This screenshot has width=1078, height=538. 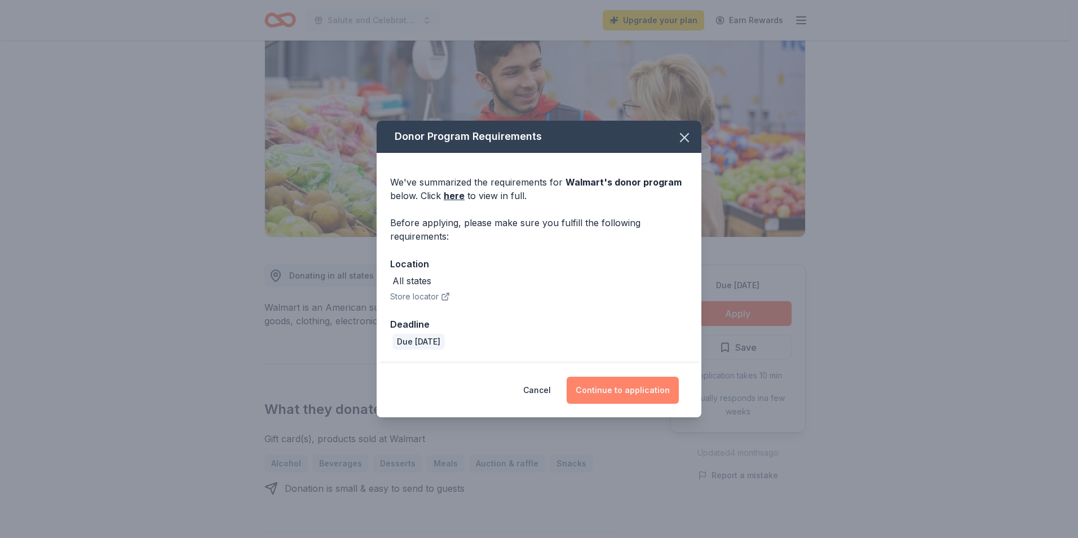 What do you see at coordinates (539, 324) in the screenshot?
I see `div: Deadline` at bounding box center [539, 324].